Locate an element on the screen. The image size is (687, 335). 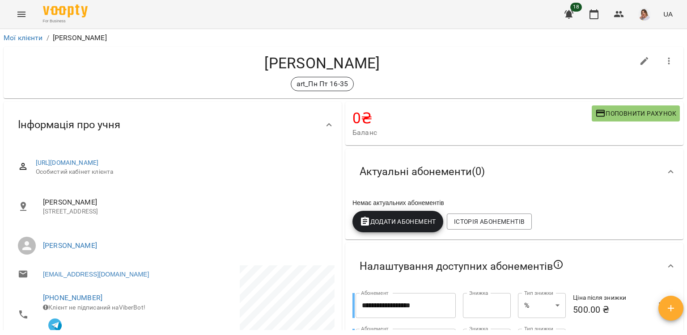
button: Історія абонементів is located at coordinates (489, 222).